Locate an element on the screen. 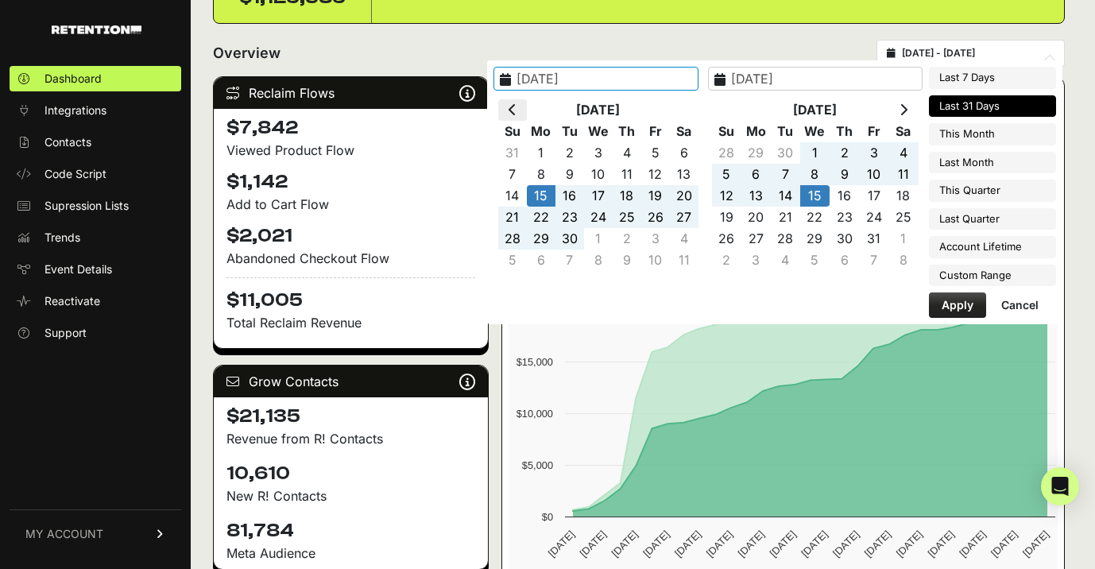 This screenshot has height=569, width=1095. a: Code Script is located at coordinates (95, 174).